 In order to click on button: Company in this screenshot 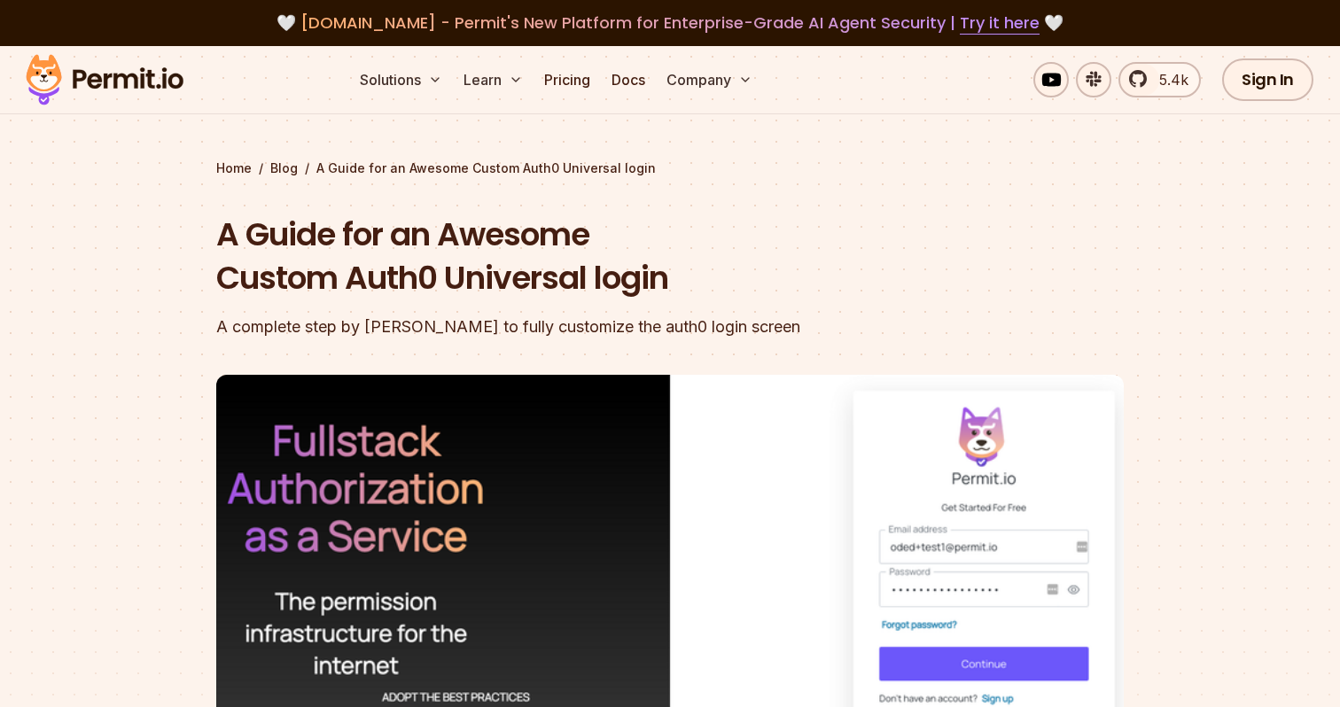, I will do `click(709, 80)`.